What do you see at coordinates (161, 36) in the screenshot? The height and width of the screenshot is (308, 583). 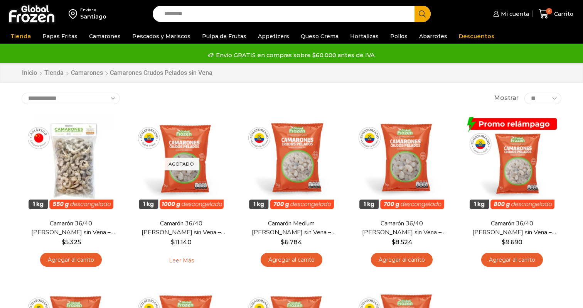 I see `a: Pescados y Mariscos` at bounding box center [161, 36].